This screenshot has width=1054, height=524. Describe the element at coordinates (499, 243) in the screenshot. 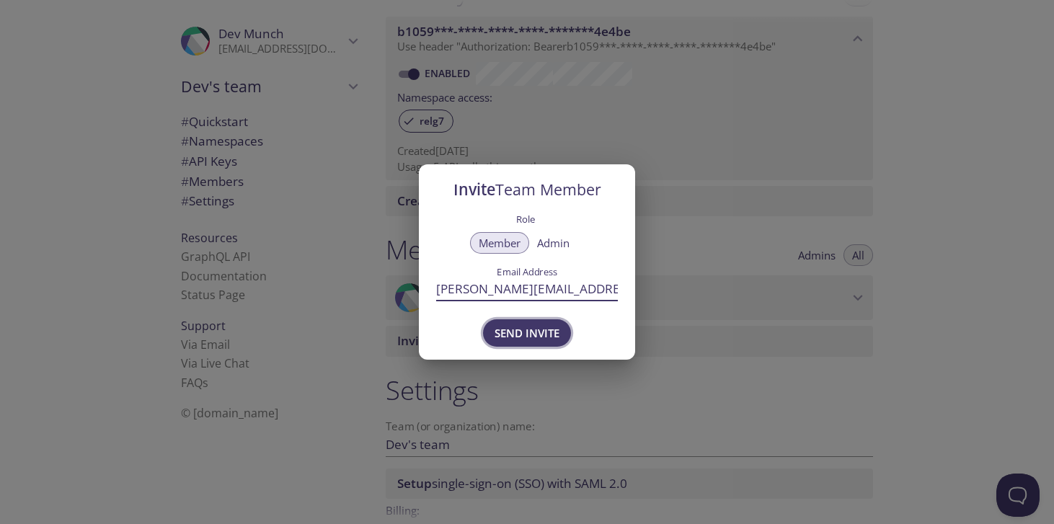

I see `button: Member` at that location.